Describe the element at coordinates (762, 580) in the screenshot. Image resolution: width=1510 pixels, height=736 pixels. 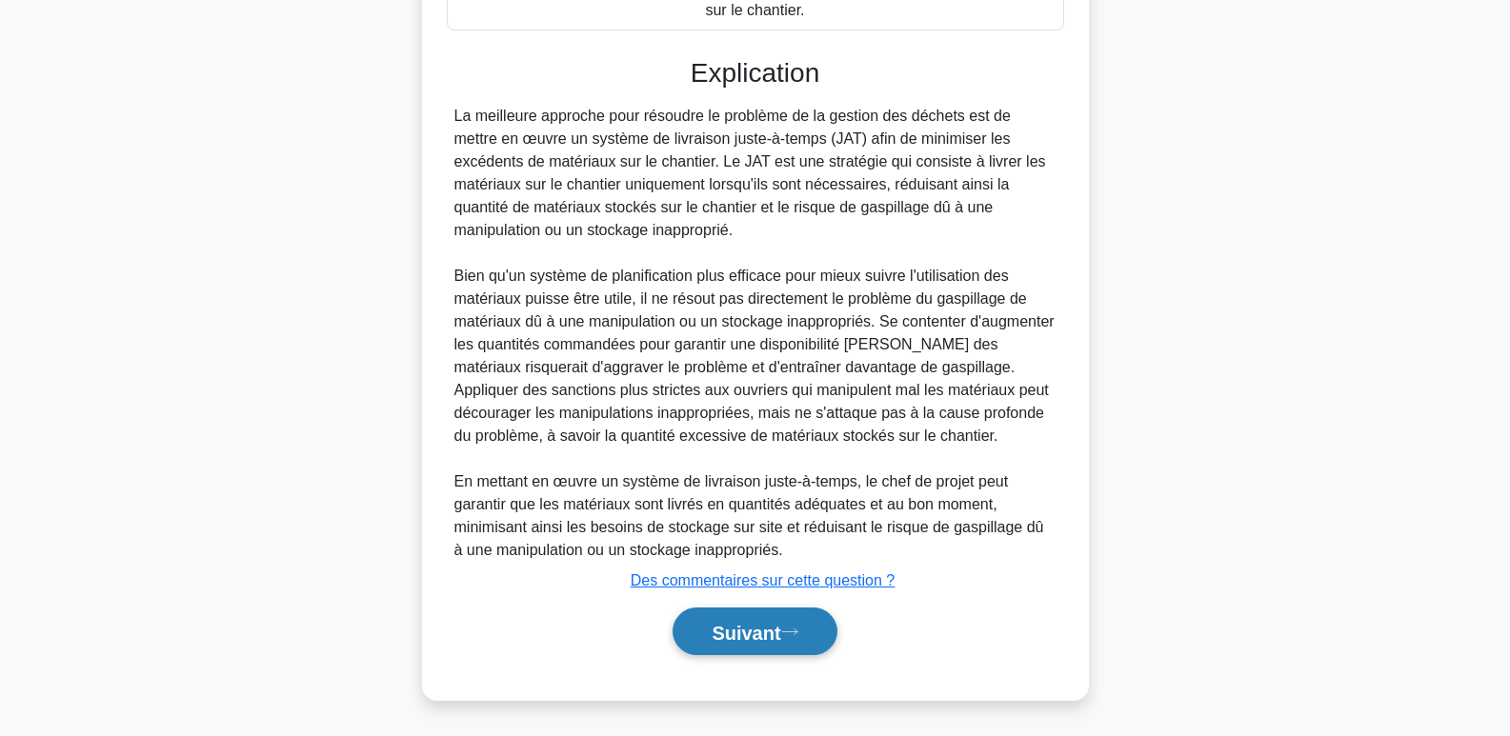
I see `a: Des commentaires sur cette question ?` at that location.